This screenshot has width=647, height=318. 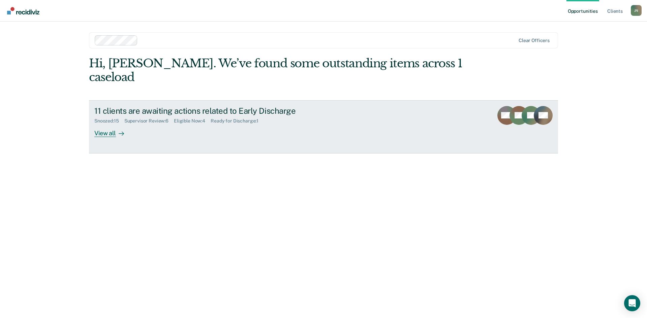 I want to click on div: Eligible Now : 4, so click(x=192, y=121).